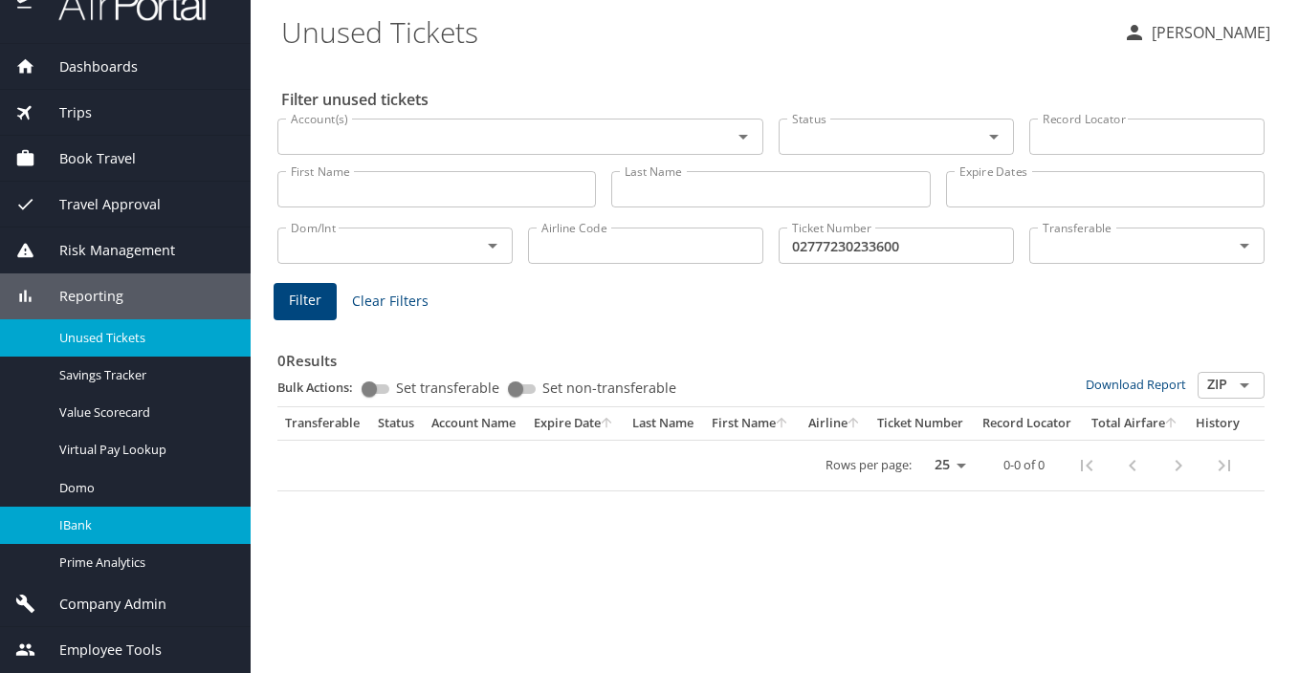 This screenshot has height=673, width=1299. Describe the element at coordinates (98, 205) in the screenshot. I see `span: Travel Approval` at that location.